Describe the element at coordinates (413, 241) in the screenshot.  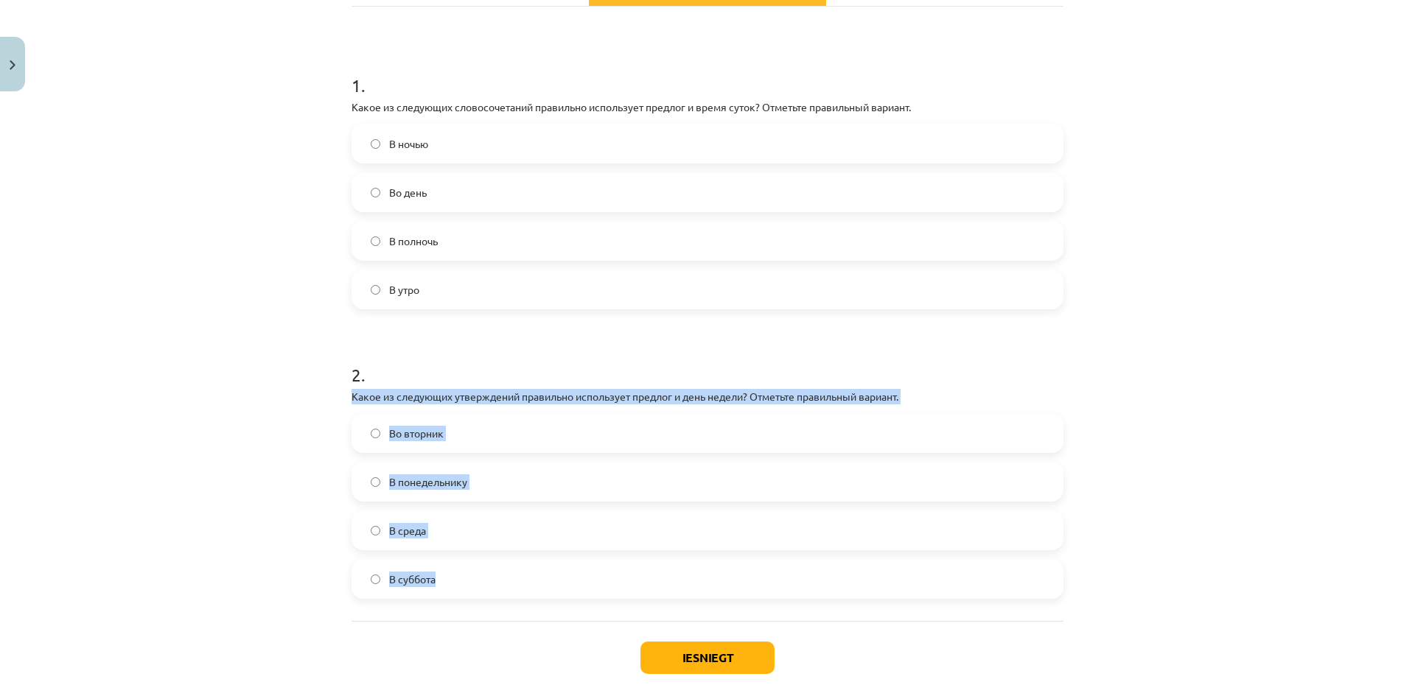
I see `span: В полночь` at that location.